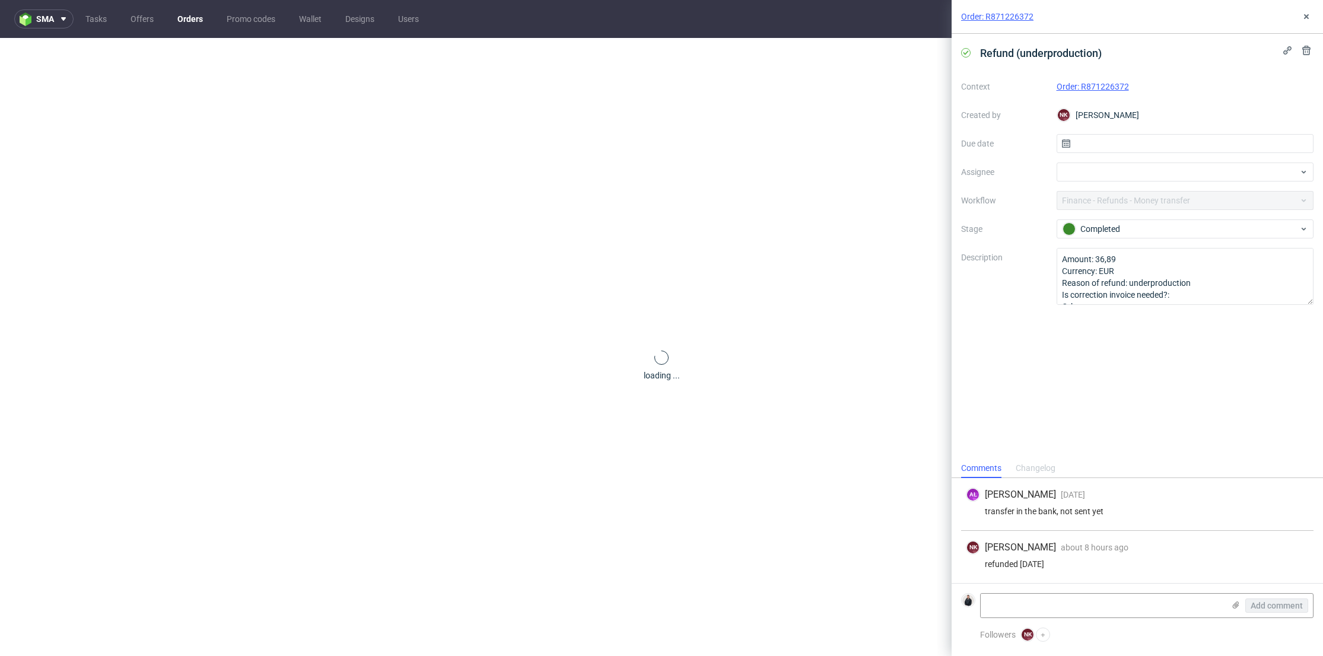 The width and height of the screenshot is (1323, 656). What do you see at coordinates (1180, 229) in the screenshot?
I see `div: Completed` at bounding box center [1180, 229].